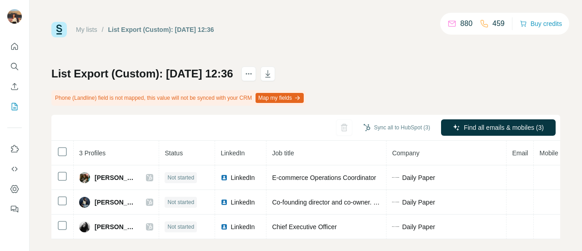 The image size is (582, 251). What do you see at coordinates (280, 98) in the screenshot?
I see `button: Map my fields` at bounding box center [280, 98].